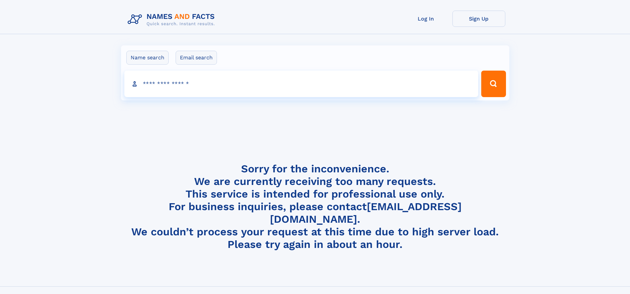 The image size is (630, 294). What do you see at coordinates (148, 58) in the screenshot?
I see `label: Name search` at bounding box center [148, 58].